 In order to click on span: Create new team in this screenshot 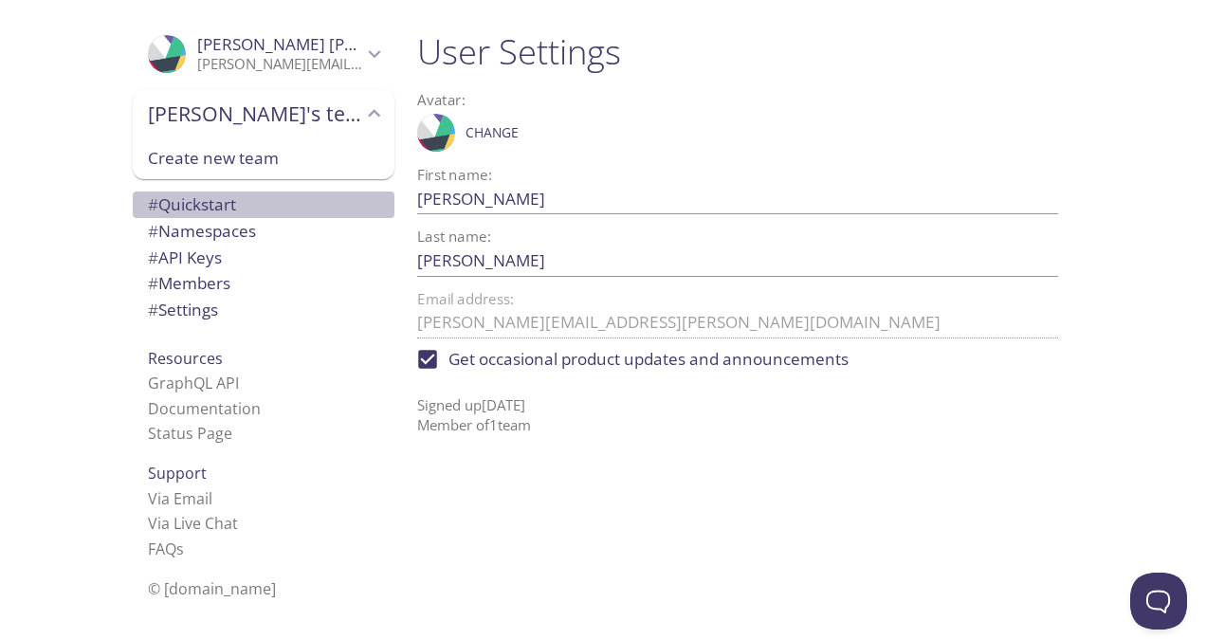, I will do `click(263, 158)`.